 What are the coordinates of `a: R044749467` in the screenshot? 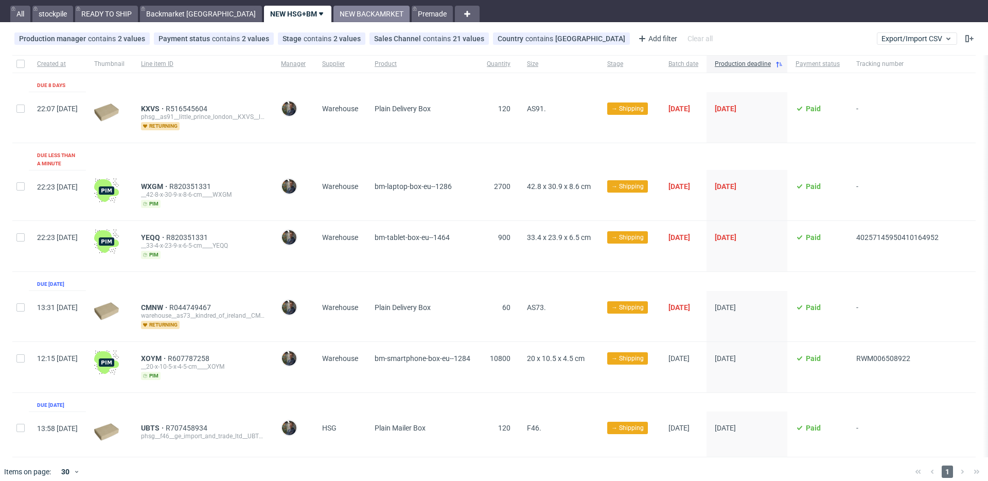 It's located at (191, 307).